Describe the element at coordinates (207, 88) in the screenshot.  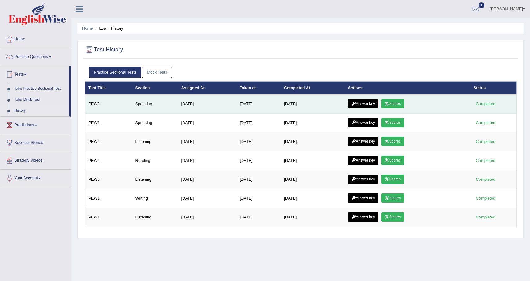
I see `th: Assigned At` at that location.